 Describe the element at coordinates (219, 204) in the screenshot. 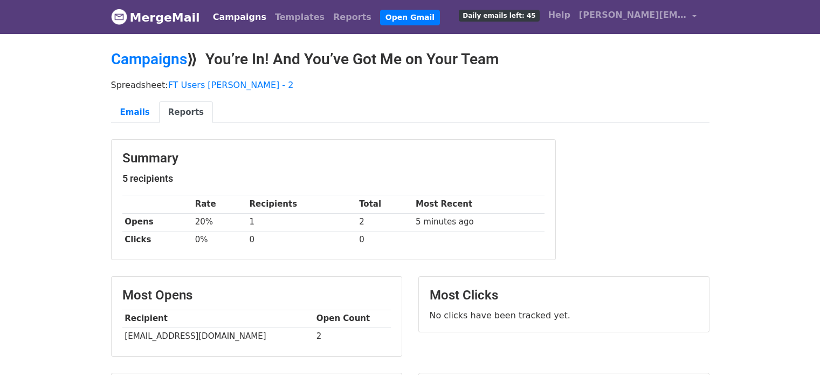

I see `th: Rate` at that location.